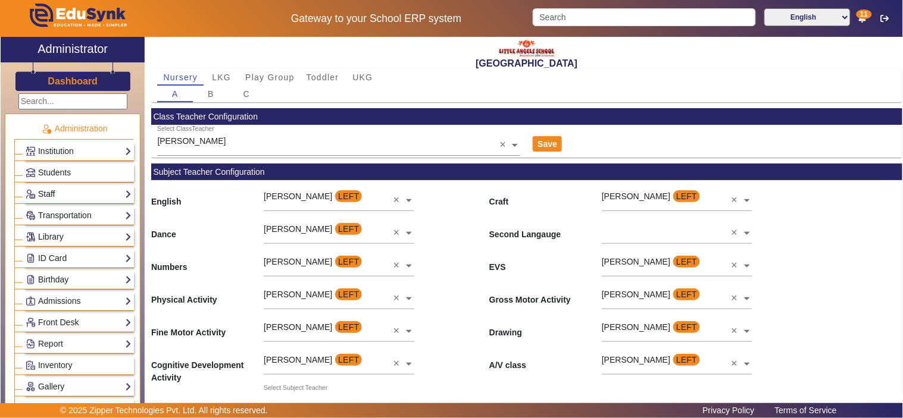  I want to click on span: Toddler, so click(323, 77).